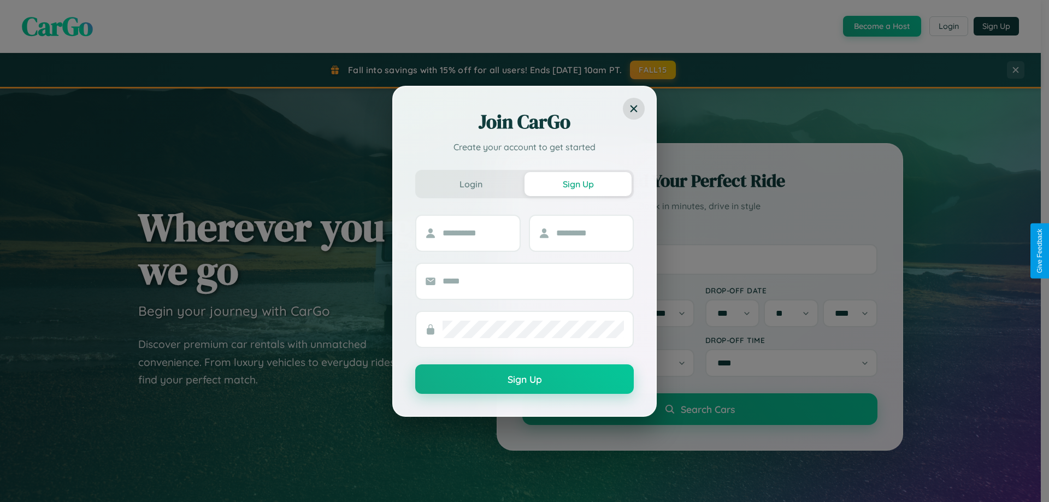  What do you see at coordinates (1039, 251) in the screenshot?
I see `div: Give Feedback` at bounding box center [1039, 251].